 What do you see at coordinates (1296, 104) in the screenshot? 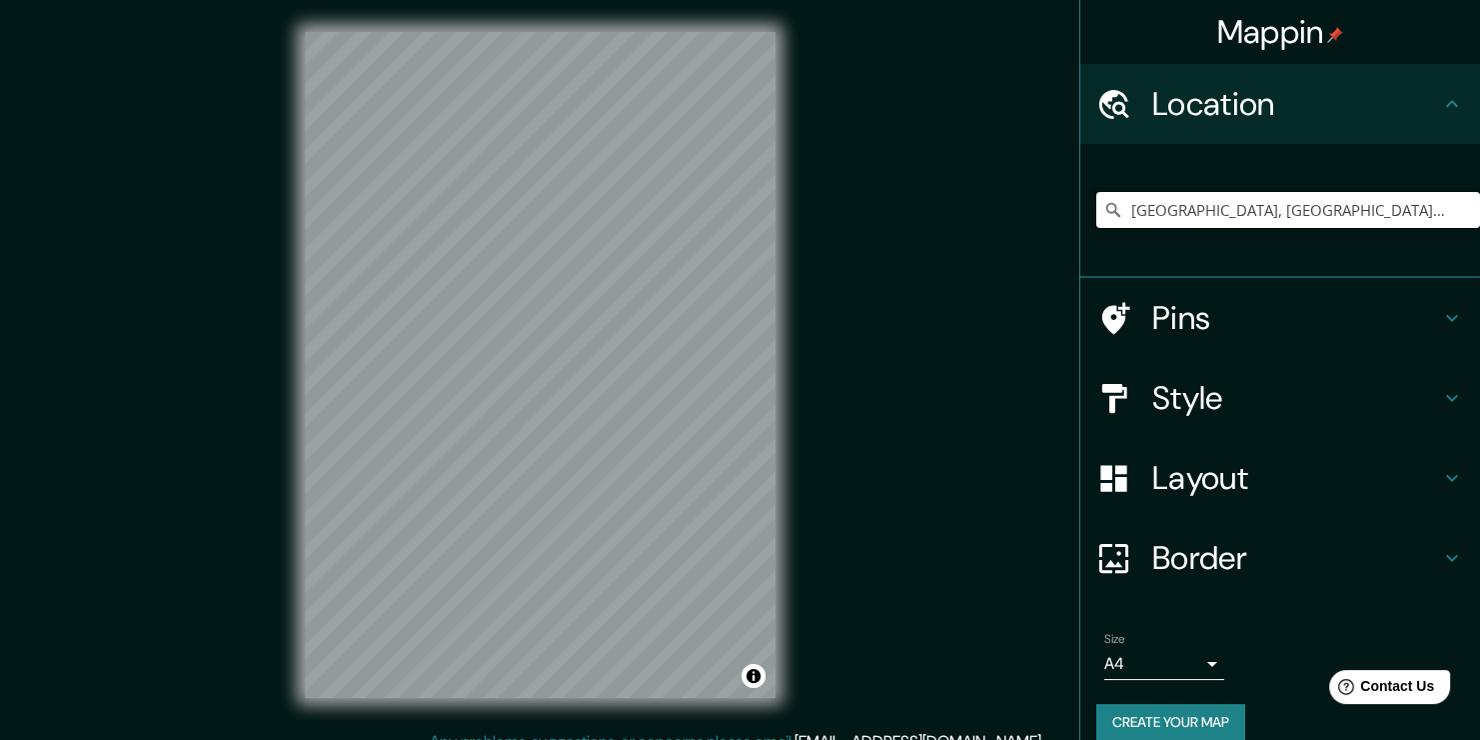
I see `h4: Location` at bounding box center [1296, 104].